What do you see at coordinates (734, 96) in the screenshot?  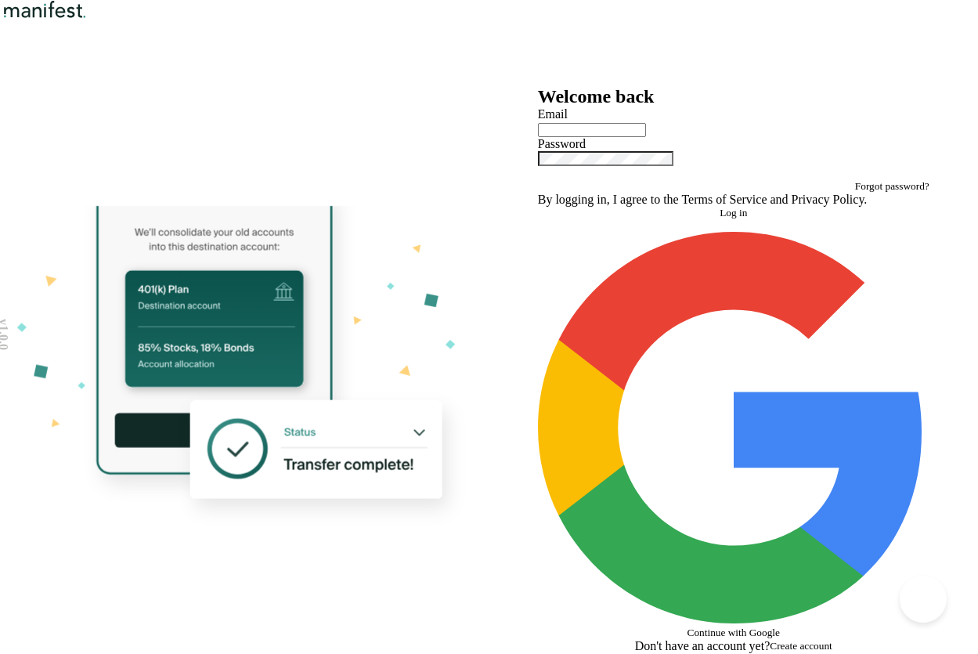 I see `h2: Welcome back` at bounding box center [734, 96].